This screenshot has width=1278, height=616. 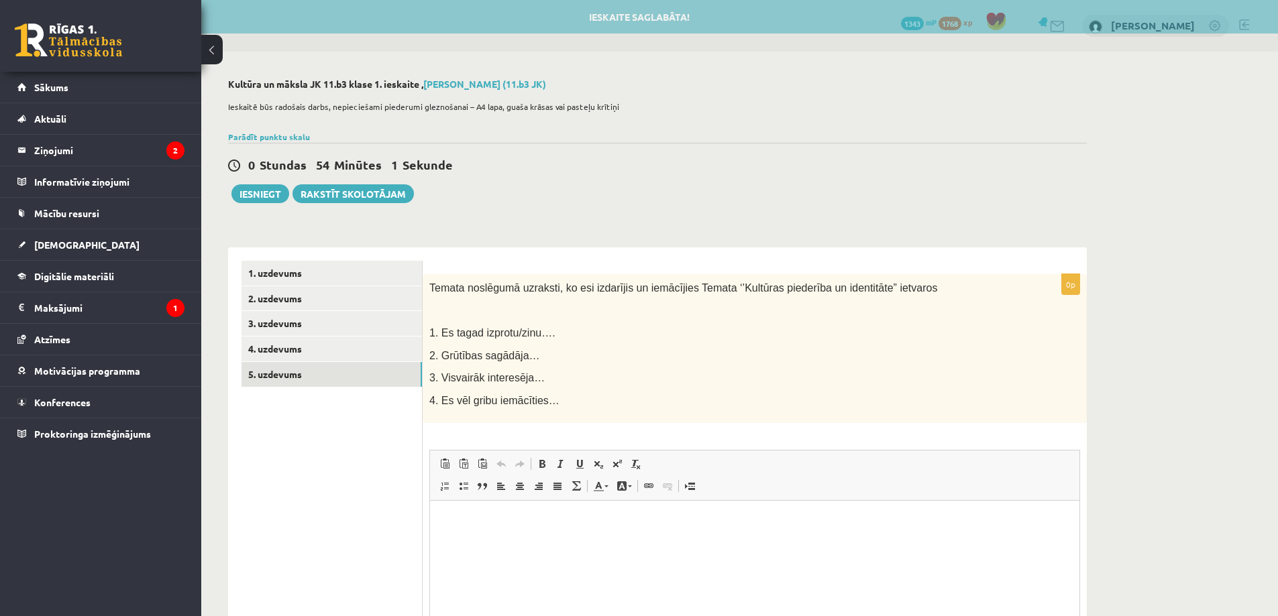 What do you see at coordinates (482, 464) in the screenshot?
I see `a: Ievietot no Worda` at bounding box center [482, 464].